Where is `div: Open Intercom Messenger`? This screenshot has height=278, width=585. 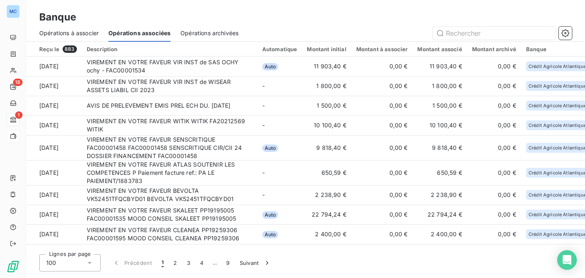 div: Open Intercom Messenger is located at coordinates (567, 260).